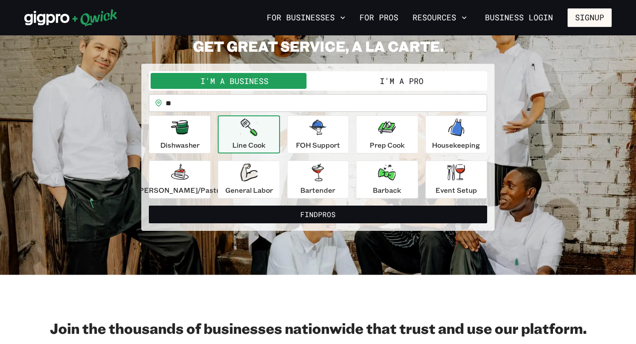 Image resolution: width=636 pixels, height=344 pixels. I want to click on h2: Join the thousands of businesses nationwide that trust and use our platform., so click(318, 328).